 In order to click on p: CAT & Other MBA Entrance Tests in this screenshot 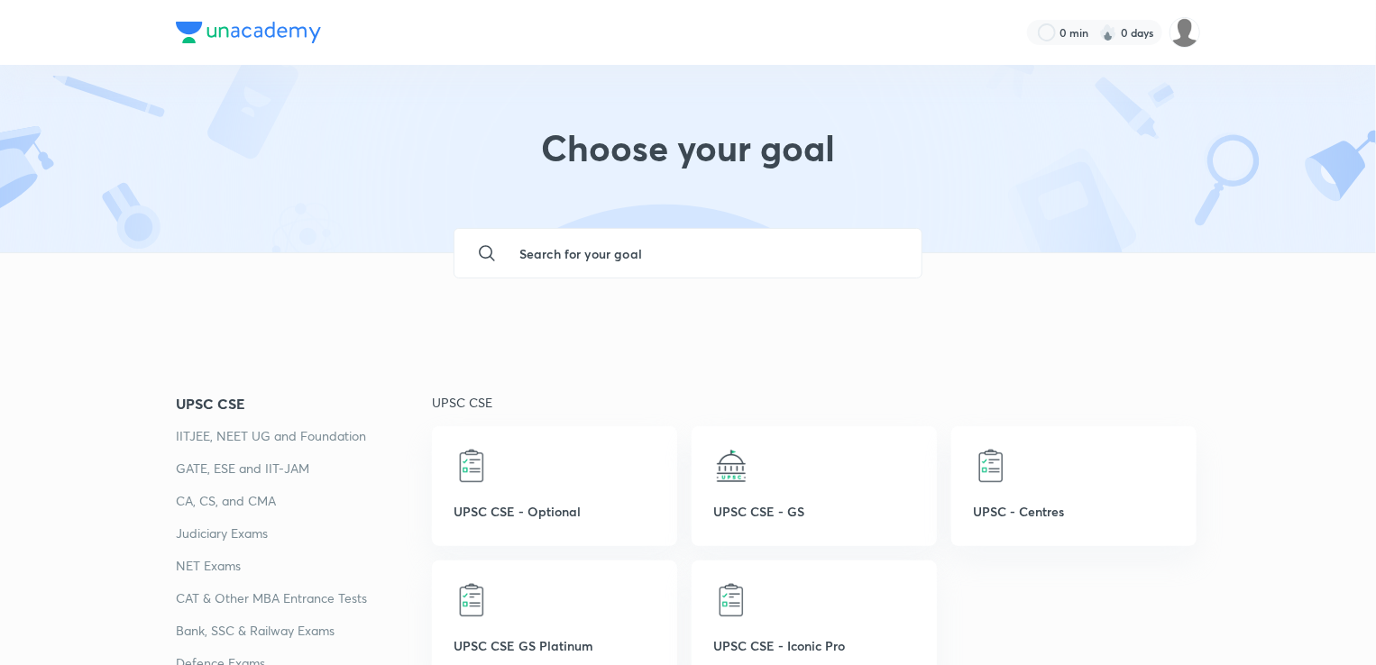, I will do `click(304, 599)`.